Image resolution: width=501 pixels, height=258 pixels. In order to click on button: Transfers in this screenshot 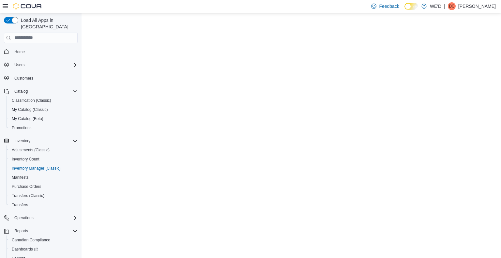, I will do `click(43, 205)`.